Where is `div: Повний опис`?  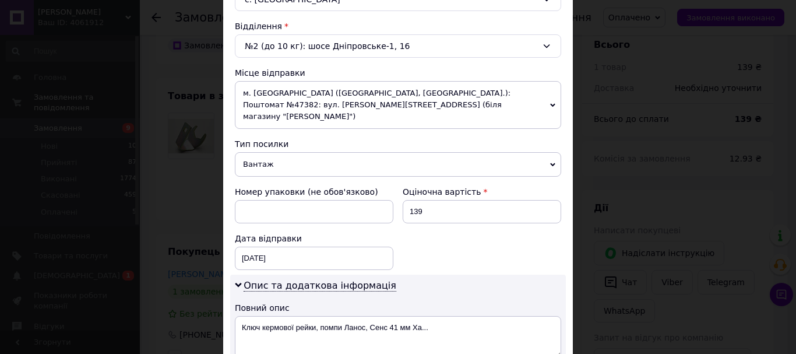 div: Повний опис is located at coordinates (398, 308).